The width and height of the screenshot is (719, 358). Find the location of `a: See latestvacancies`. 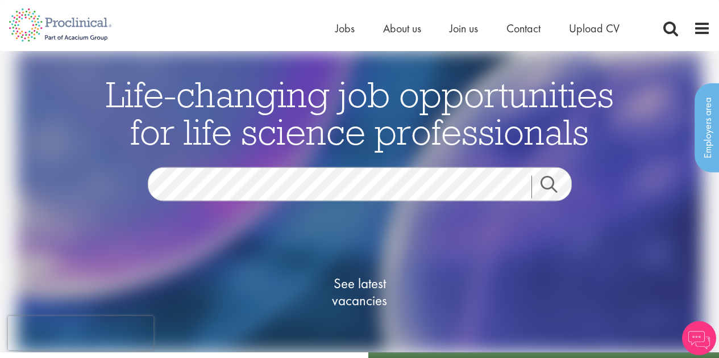

a: See latestvacancies is located at coordinates (360, 293).